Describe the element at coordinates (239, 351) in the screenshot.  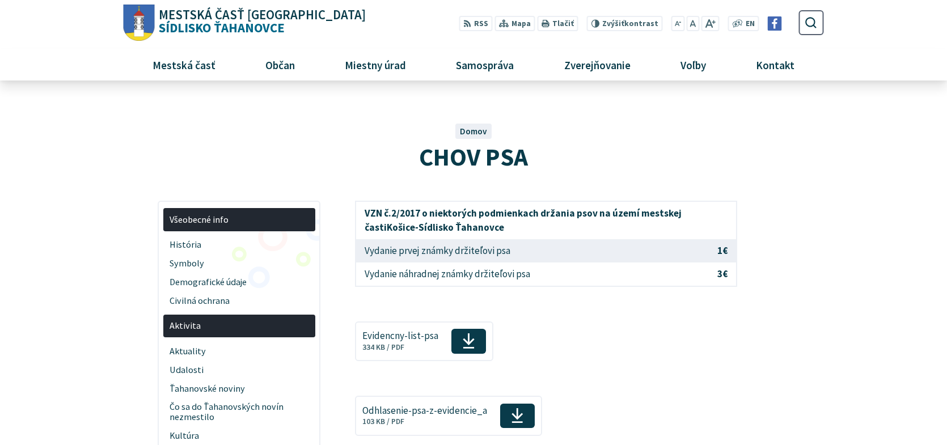
I see `span: Aktuality` at that location.